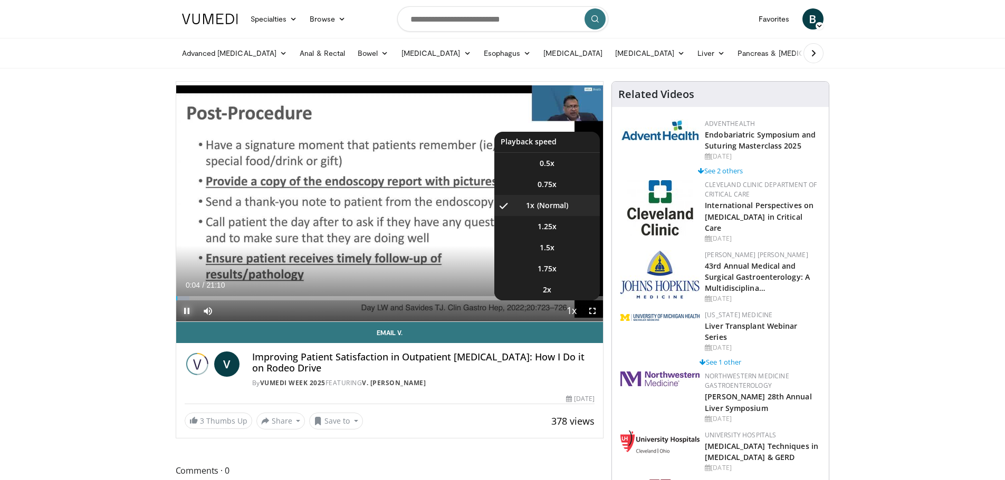  I want to click on a: See 1 other, so click(720, 362).